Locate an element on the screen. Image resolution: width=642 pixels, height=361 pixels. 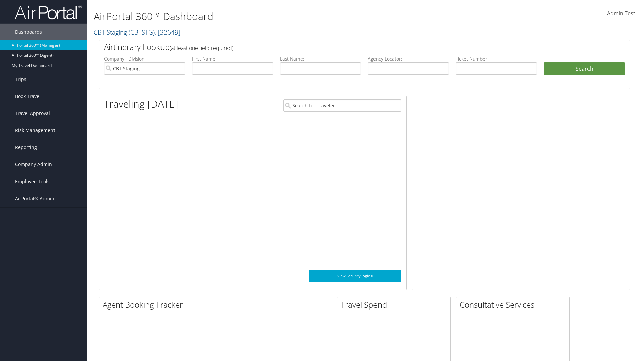
h2: Travel Spend is located at coordinates (395, 304).